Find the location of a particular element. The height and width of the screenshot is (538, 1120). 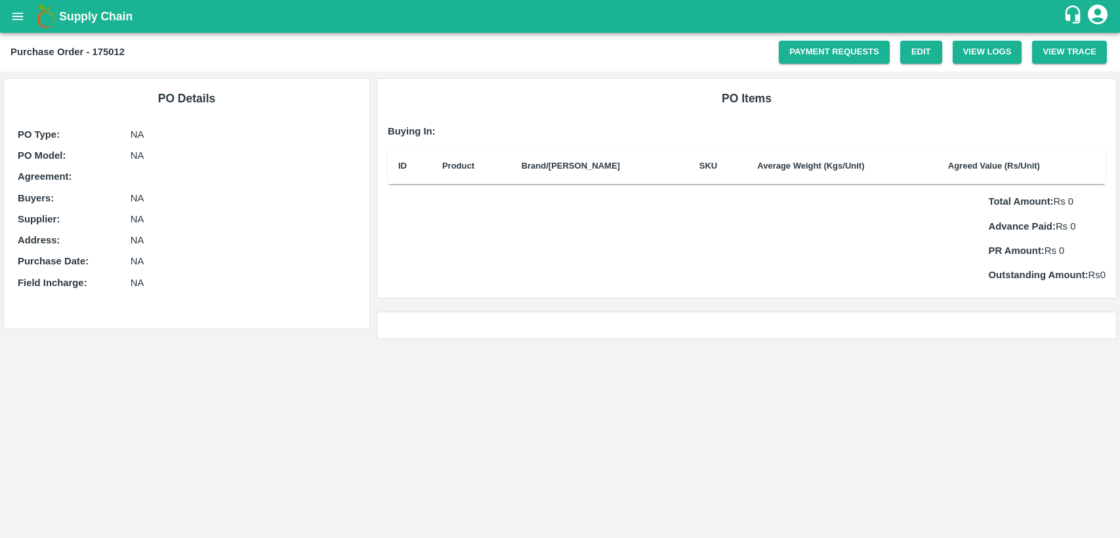

b: Address : is located at coordinates (39, 240).